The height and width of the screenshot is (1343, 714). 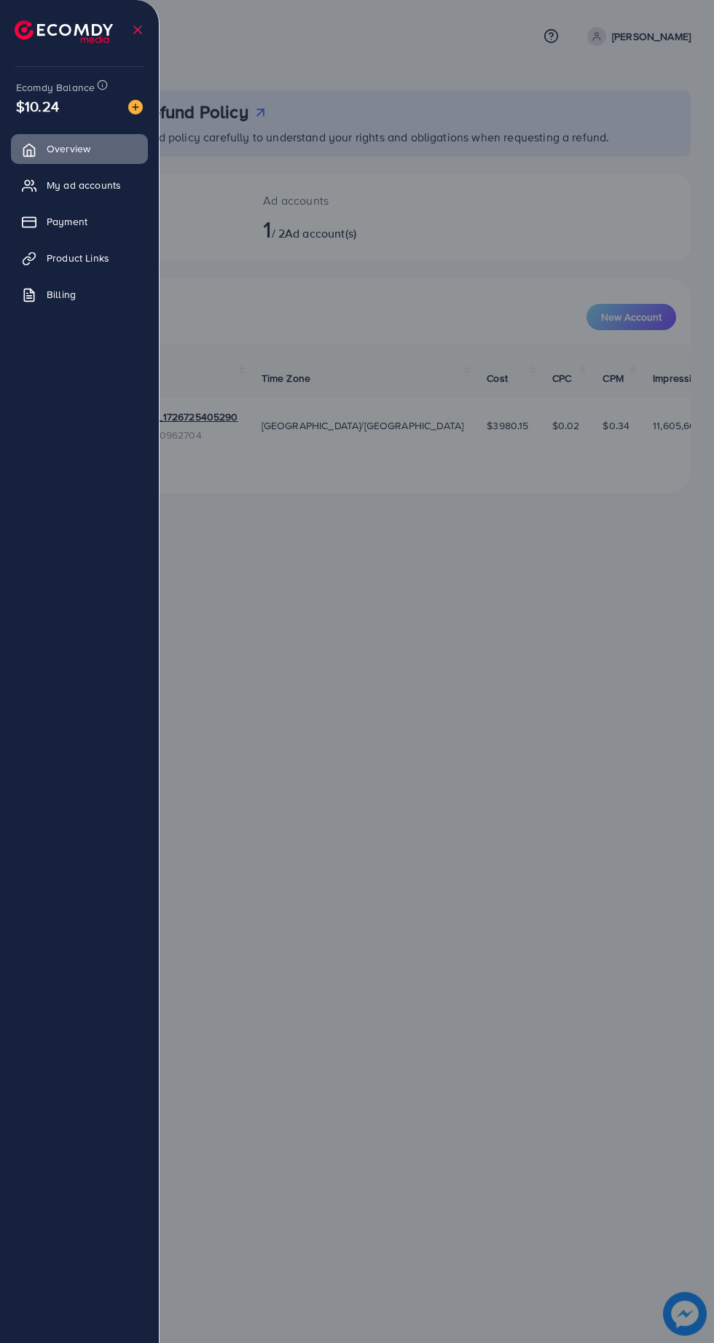 I want to click on span: Billing, so click(x=61, y=295).